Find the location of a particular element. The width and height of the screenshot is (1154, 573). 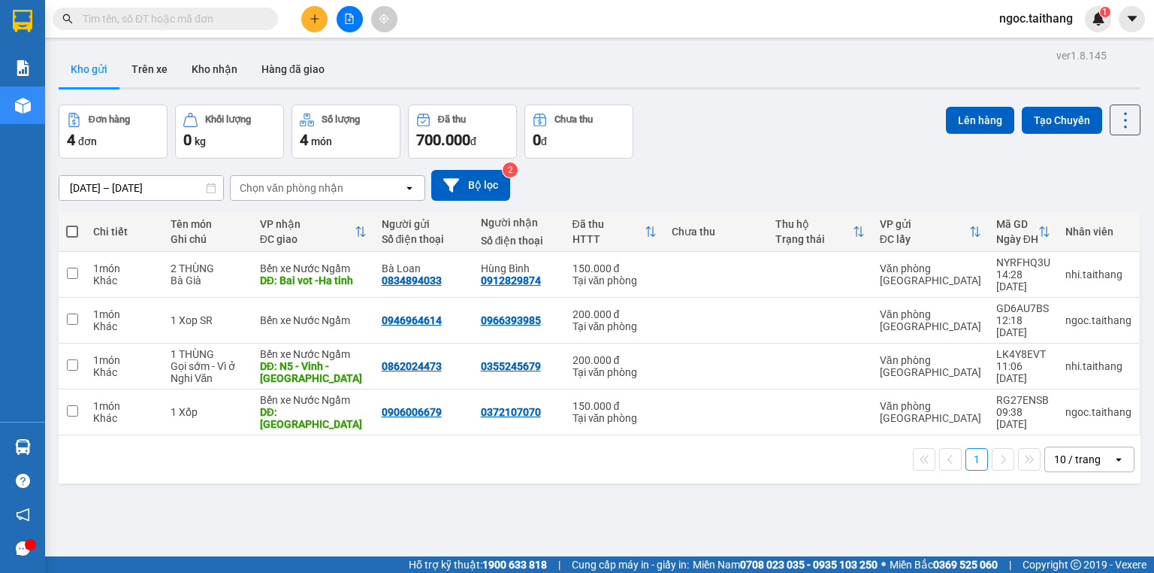

div: Đơn hàng is located at coordinates (109, 119).